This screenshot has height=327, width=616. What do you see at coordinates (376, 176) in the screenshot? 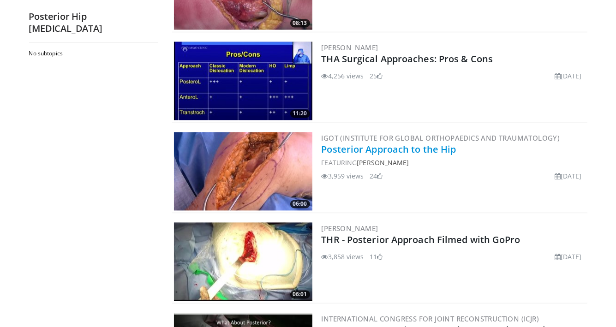
I see `li: 24` at bounding box center [376, 176].